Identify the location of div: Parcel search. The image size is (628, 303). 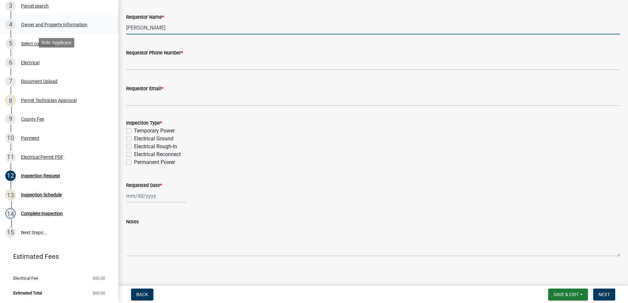
(35, 6).